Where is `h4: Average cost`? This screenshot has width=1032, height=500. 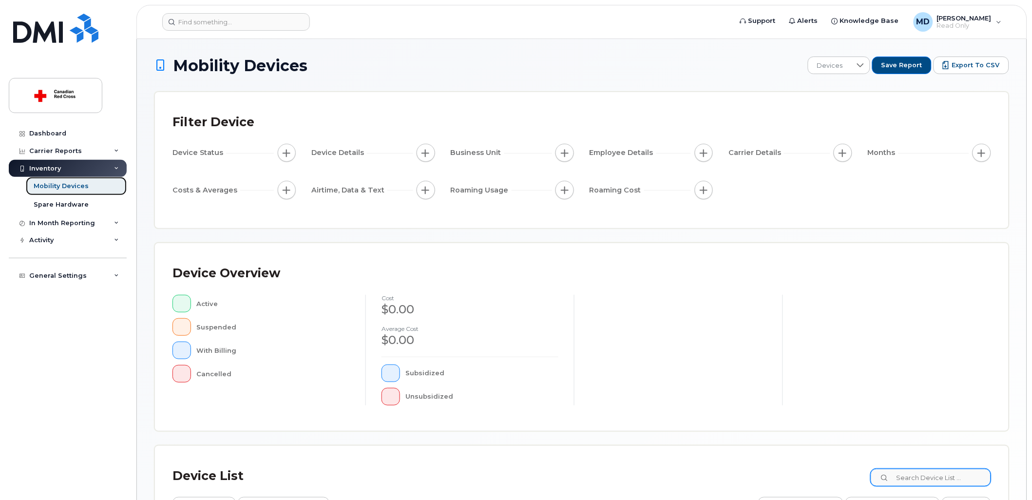
h4: Average cost is located at coordinates (470, 328).